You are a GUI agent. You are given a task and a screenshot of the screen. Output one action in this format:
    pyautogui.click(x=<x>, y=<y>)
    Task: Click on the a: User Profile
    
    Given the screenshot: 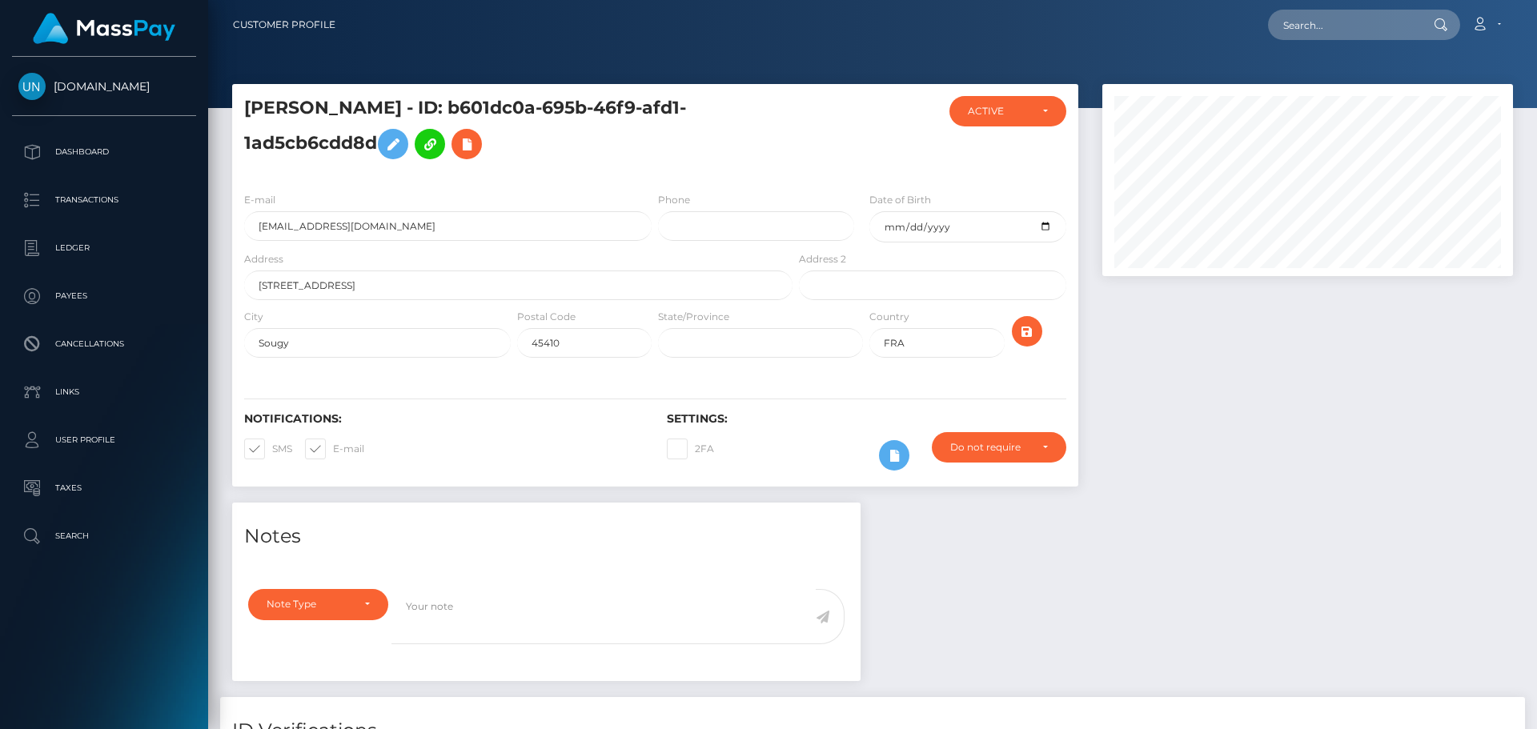 What is the action you would take?
    pyautogui.click(x=104, y=440)
    